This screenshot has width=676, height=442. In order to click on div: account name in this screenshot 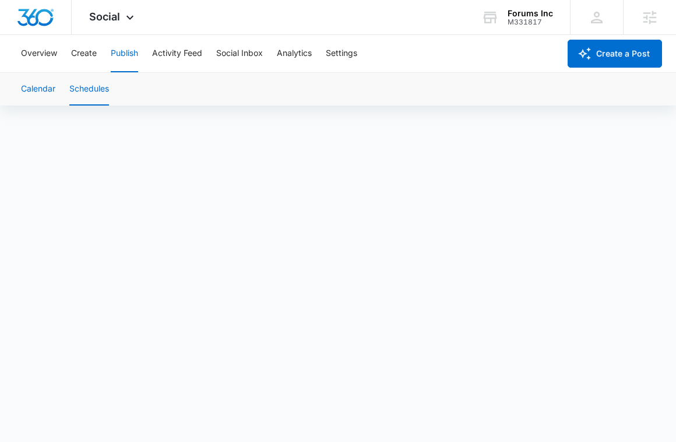, I will do `click(530, 13)`.